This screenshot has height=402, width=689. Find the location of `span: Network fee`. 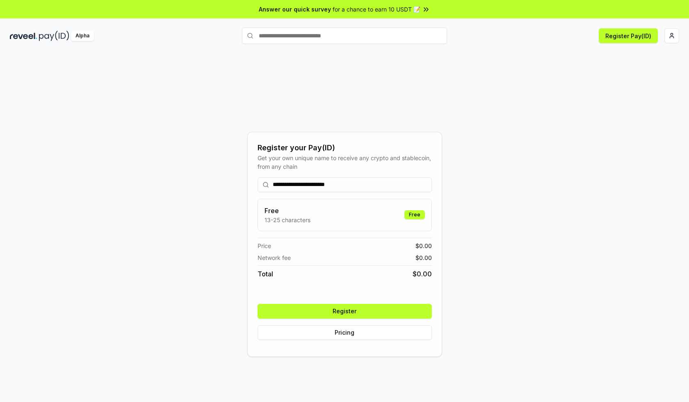

span: Network fee is located at coordinates (274, 257).